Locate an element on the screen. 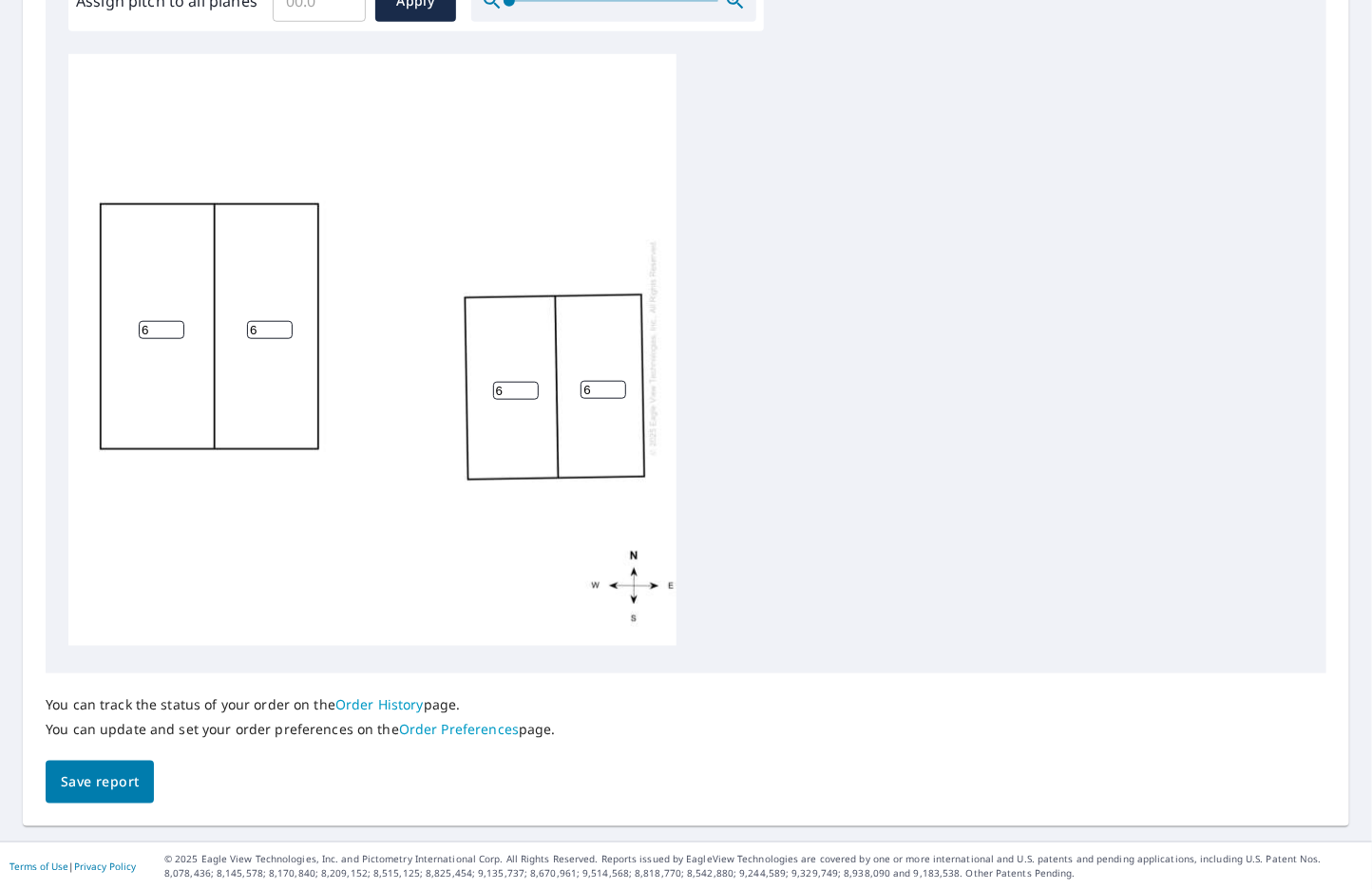 This screenshot has width=1372, height=889. p: You can track the status of your order on the page. is located at coordinates (300, 705).